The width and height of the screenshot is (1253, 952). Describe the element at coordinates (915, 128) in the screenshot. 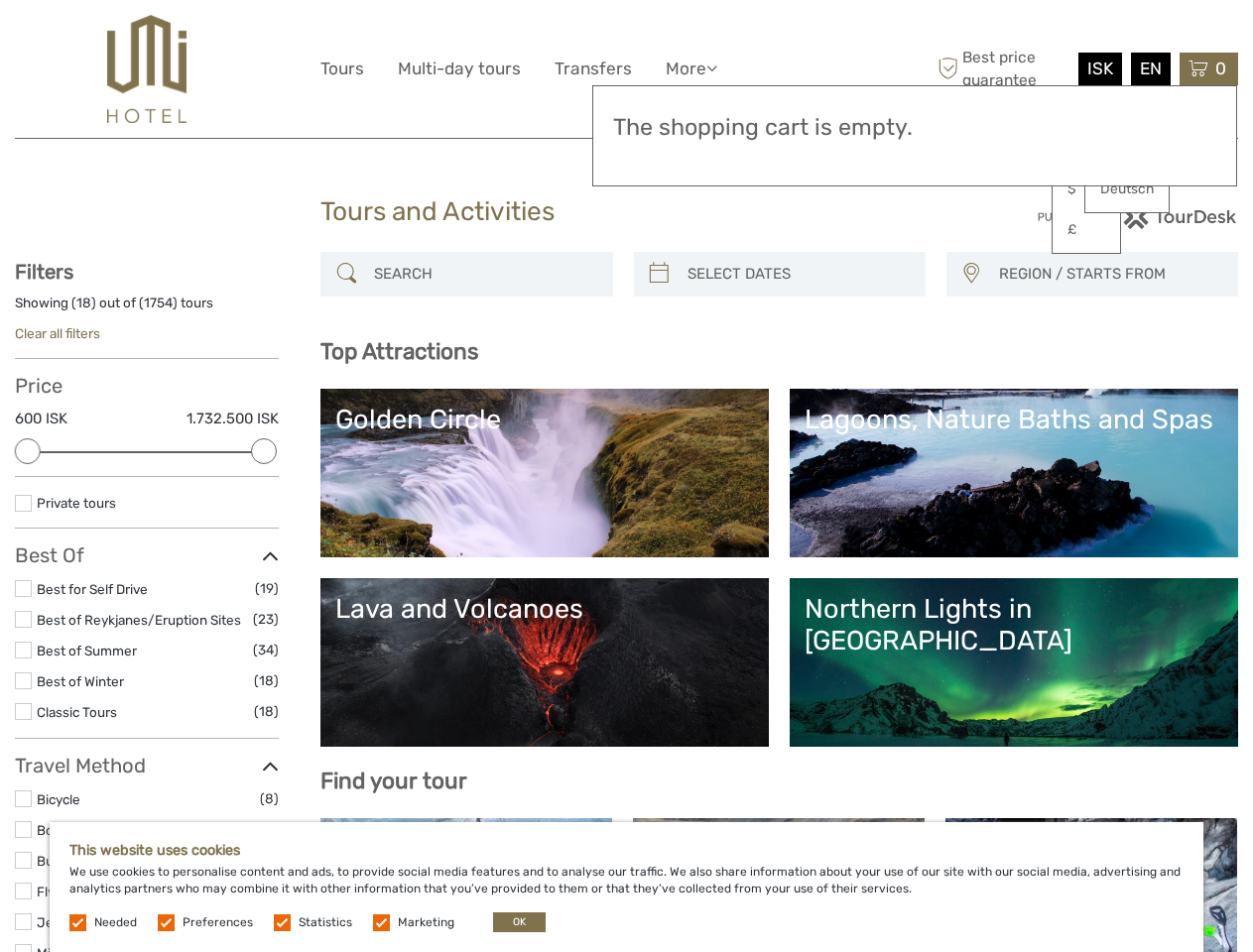

I see `h3: The shopping cart is empty.` at that location.